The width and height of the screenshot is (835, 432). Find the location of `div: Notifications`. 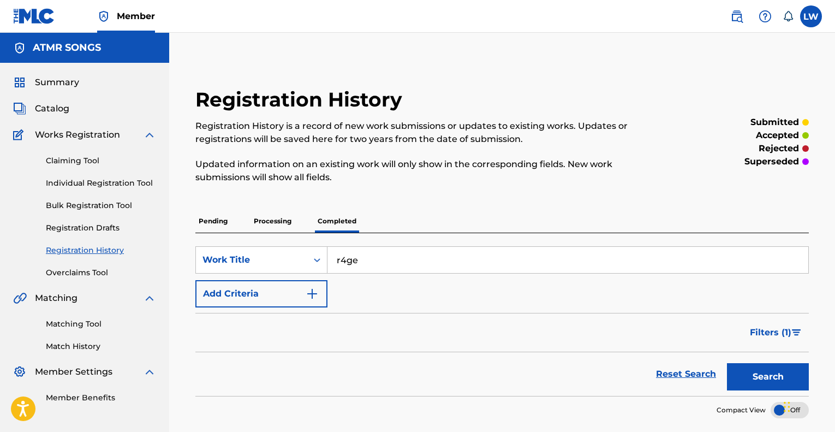

div: Notifications is located at coordinates (788, 16).